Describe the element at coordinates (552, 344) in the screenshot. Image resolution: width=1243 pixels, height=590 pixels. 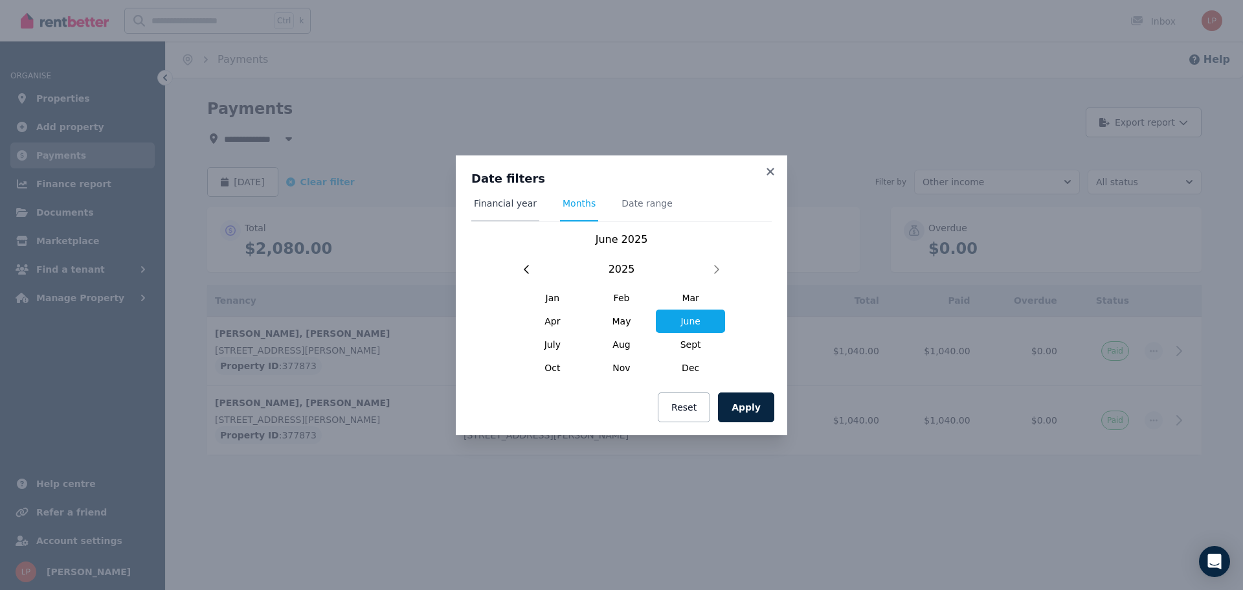
I see `span: July` at that location.